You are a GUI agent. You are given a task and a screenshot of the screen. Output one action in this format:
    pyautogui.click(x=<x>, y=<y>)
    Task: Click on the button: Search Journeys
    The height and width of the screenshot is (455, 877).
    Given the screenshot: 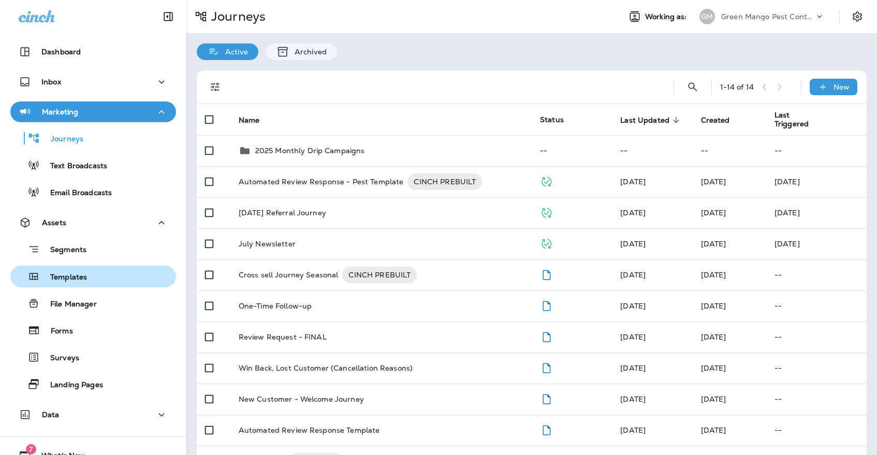 What is the action you would take?
    pyautogui.click(x=693, y=87)
    